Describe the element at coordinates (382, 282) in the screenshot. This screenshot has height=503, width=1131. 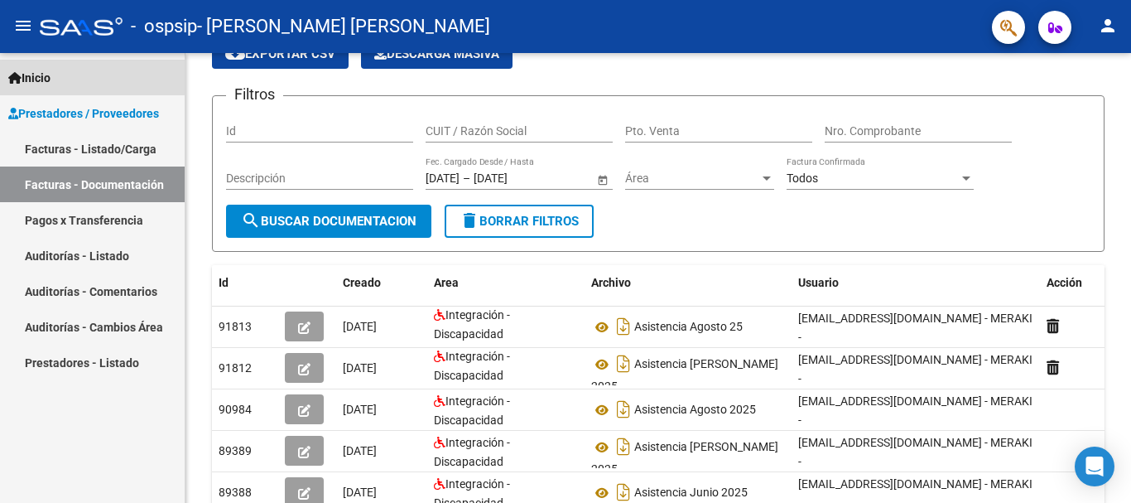
I see `datatable-header-cell: Creado` at that location.